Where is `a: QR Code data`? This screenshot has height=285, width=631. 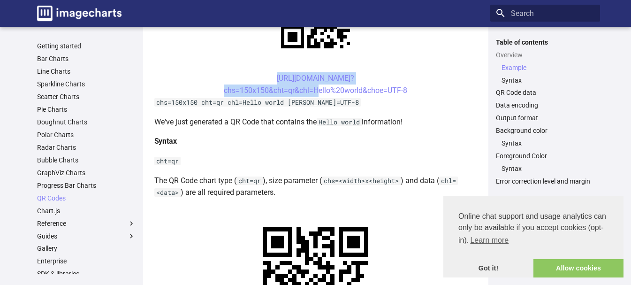
a: QR Code data is located at coordinates (545, 92).